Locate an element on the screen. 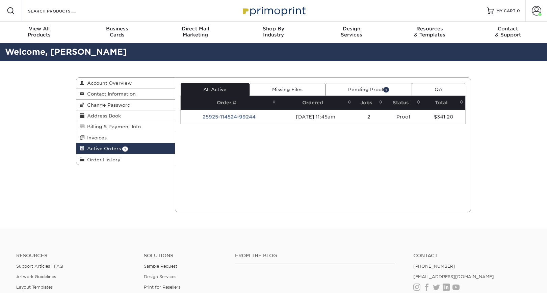  th: Ordered is located at coordinates (315, 103).